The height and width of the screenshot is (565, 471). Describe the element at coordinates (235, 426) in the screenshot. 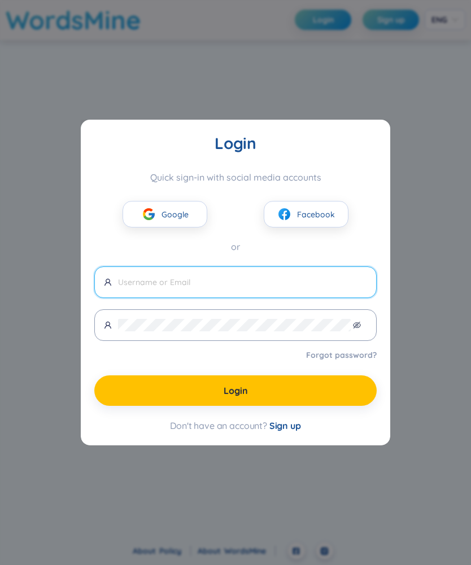

I see `div: Don't have an account?` at that location.